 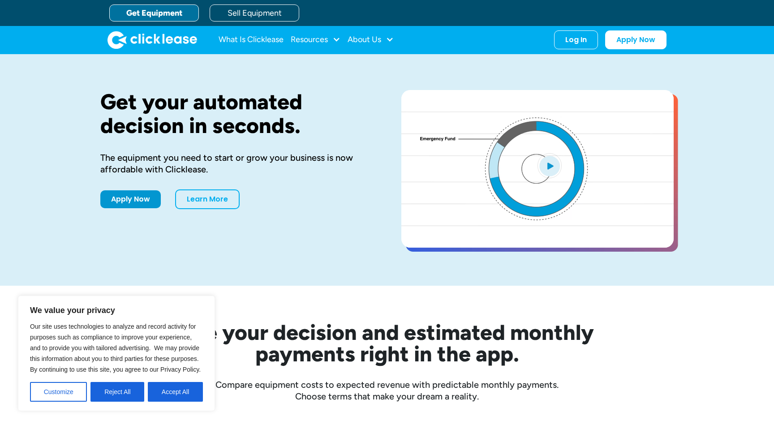 What do you see at coordinates (538, 169) in the screenshot?
I see `a: open lightbox` at bounding box center [538, 169].